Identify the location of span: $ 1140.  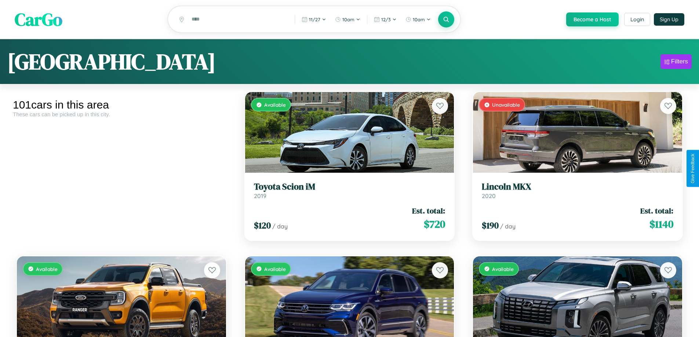
(661, 224).